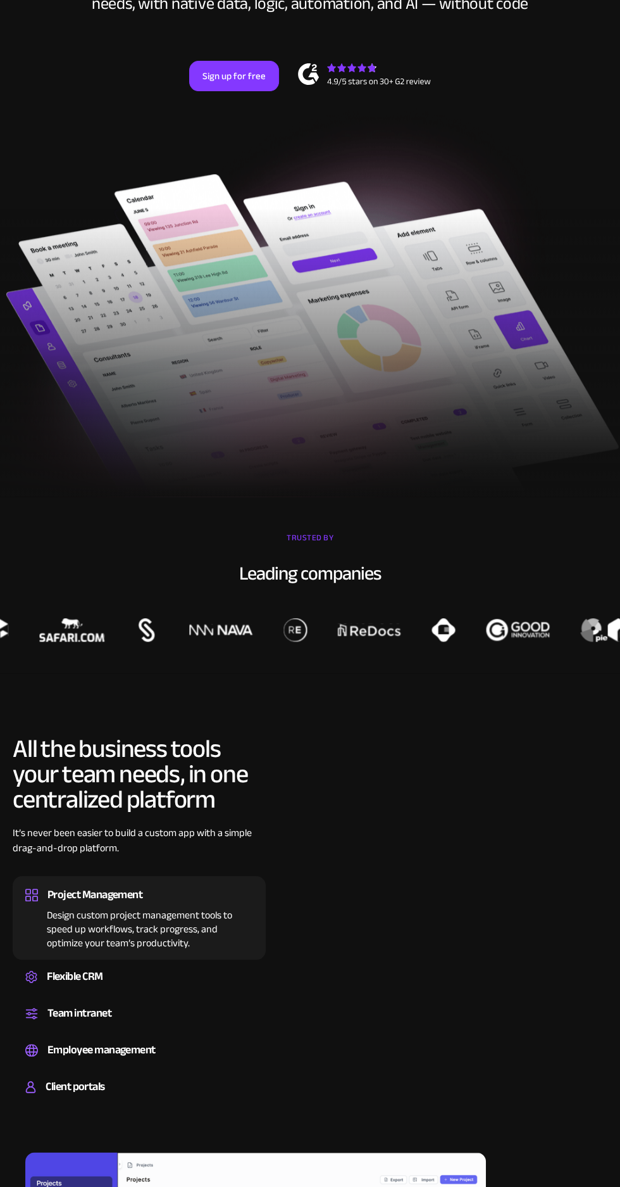  I want to click on div: Design custom project management tools to speed up workflows, track progress, and optimize your t..., so click(139, 927).